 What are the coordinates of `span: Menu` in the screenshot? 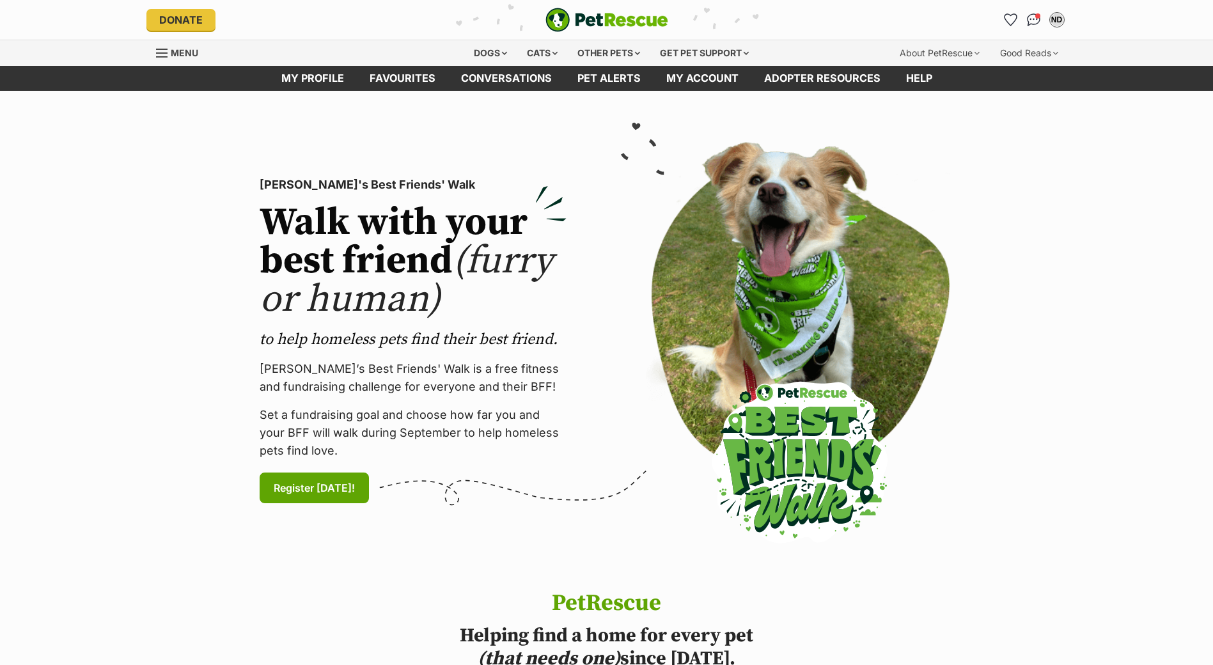 It's located at (184, 52).